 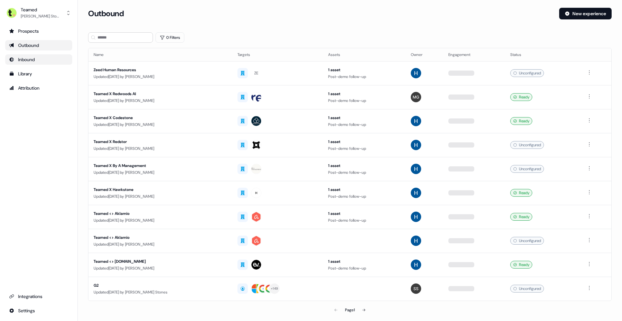 I want to click on button: 0 Filters, so click(x=170, y=38).